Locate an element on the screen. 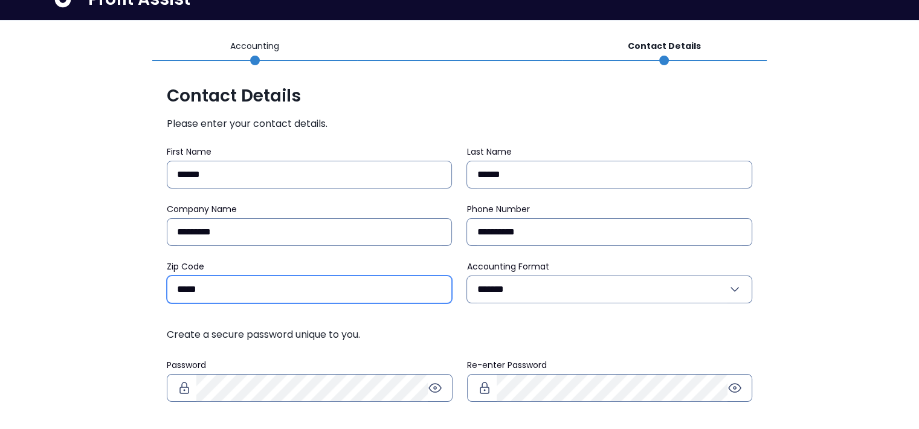 This screenshot has height=429, width=919. span: First Name is located at coordinates (189, 152).